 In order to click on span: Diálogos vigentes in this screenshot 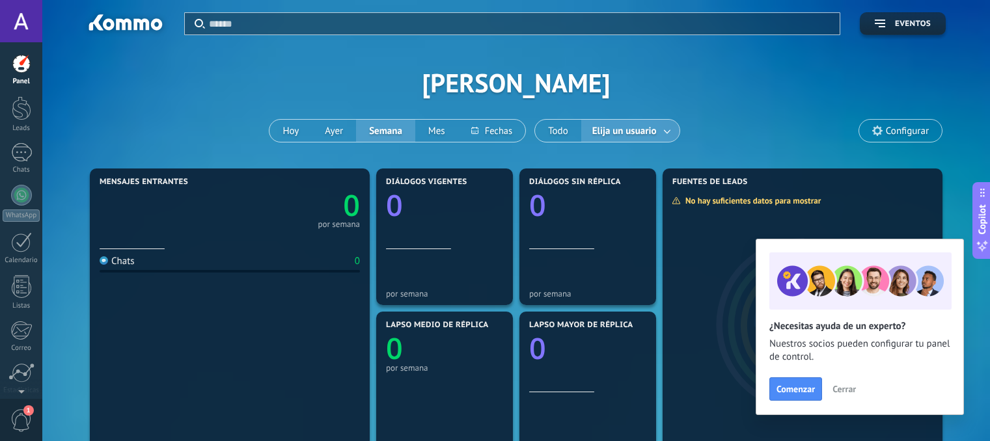, I will do `click(427, 182)`.